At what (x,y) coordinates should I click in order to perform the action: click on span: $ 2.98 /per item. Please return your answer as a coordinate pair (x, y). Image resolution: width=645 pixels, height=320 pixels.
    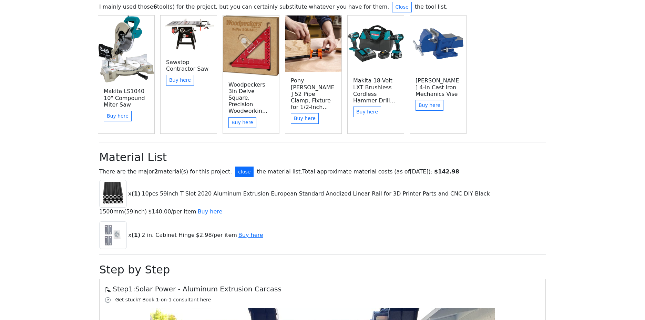
    Looking at the image, I should click on (216, 235).